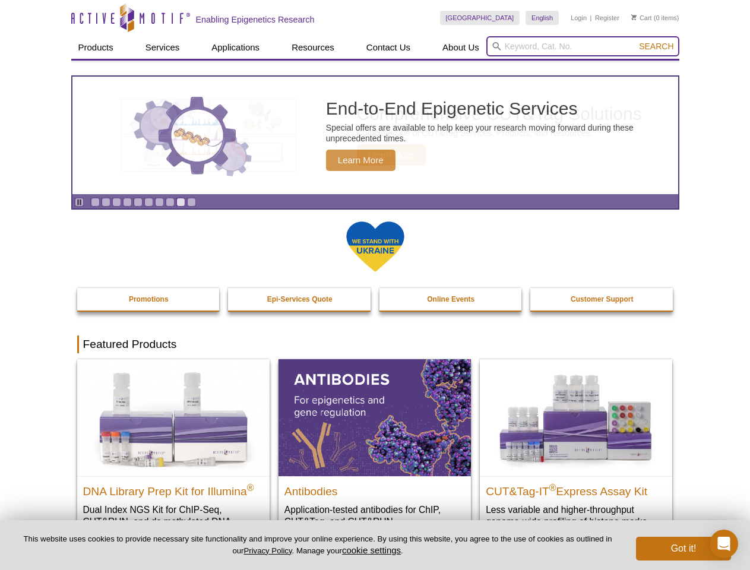 The image size is (750, 570). I want to click on a: Go to slide 2, so click(106, 202).